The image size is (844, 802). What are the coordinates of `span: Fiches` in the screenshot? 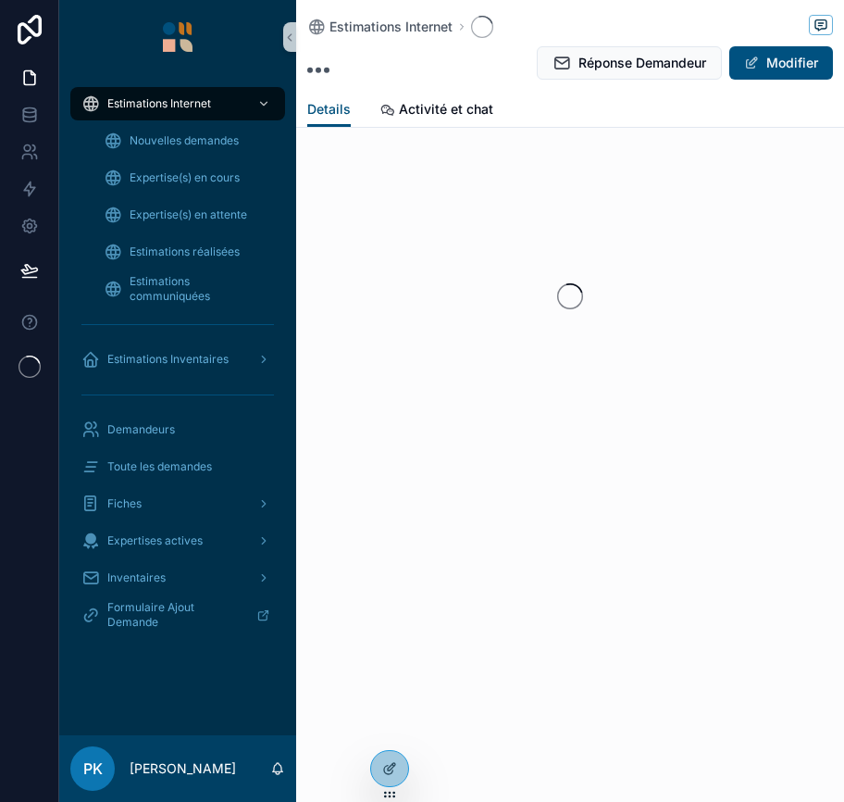 It's located at (124, 504).